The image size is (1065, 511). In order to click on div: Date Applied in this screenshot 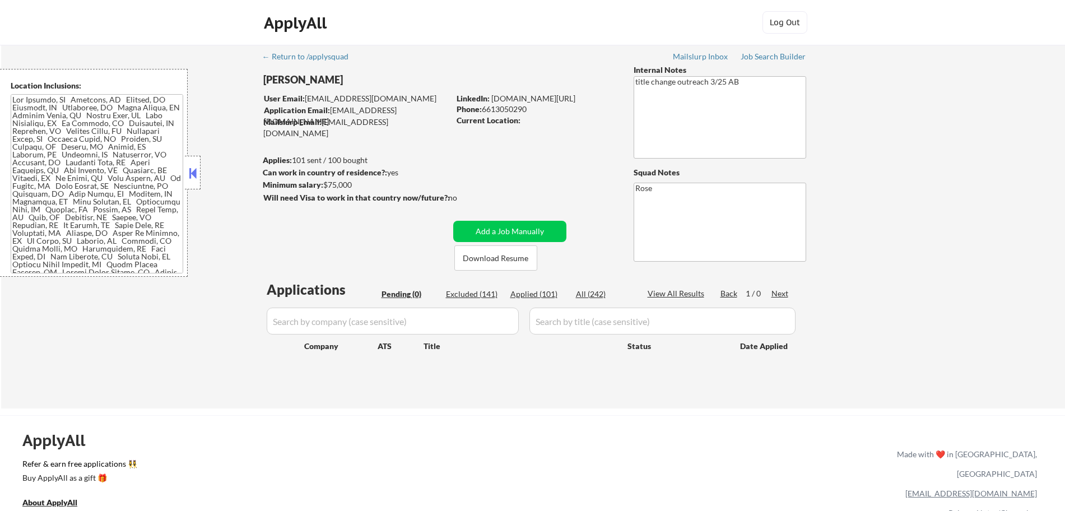, I will do `click(765, 346)`.